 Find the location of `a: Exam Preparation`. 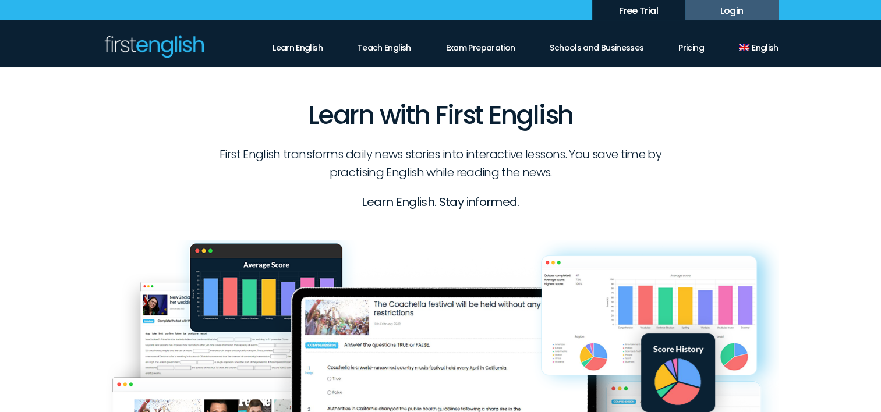

a: Exam Preparation is located at coordinates (480, 44).